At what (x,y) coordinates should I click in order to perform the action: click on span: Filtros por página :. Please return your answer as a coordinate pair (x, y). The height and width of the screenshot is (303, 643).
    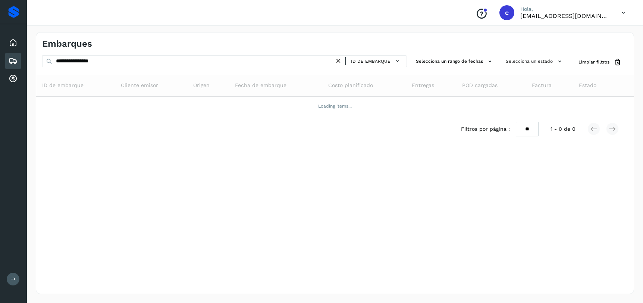
    Looking at the image, I should click on (485, 129).